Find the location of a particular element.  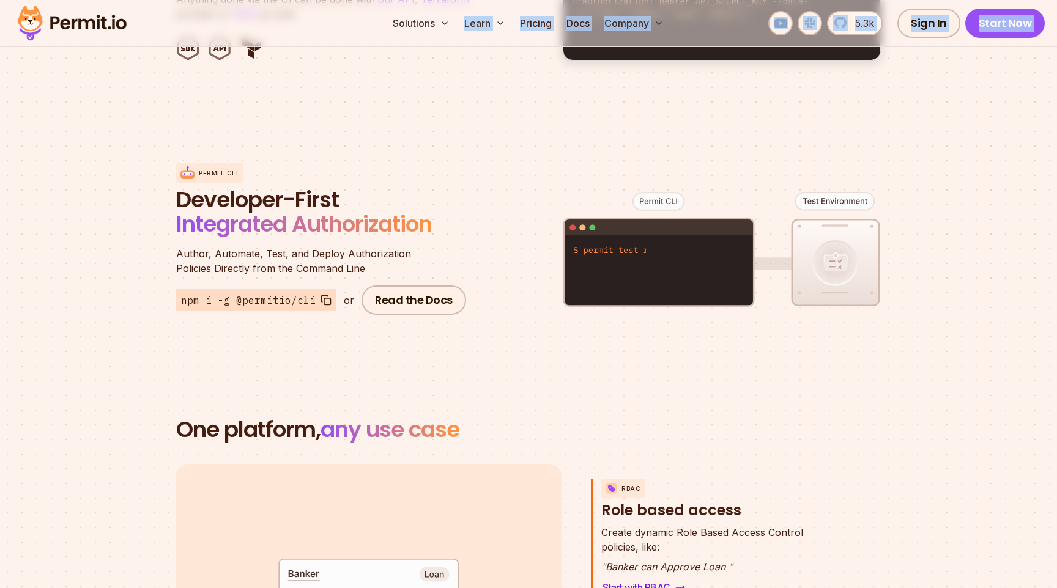

a: Pricing is located at coordinates (536, 23).